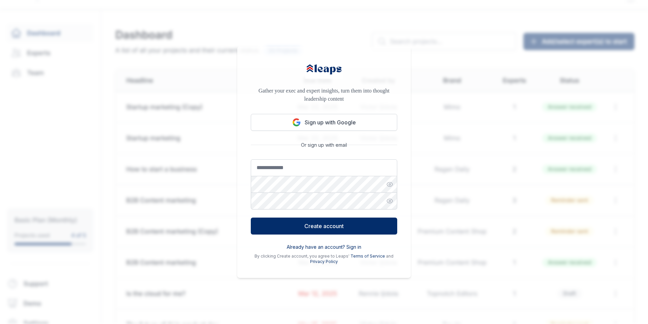  I want to click on a: Privacy Policy, so click(324, 261).